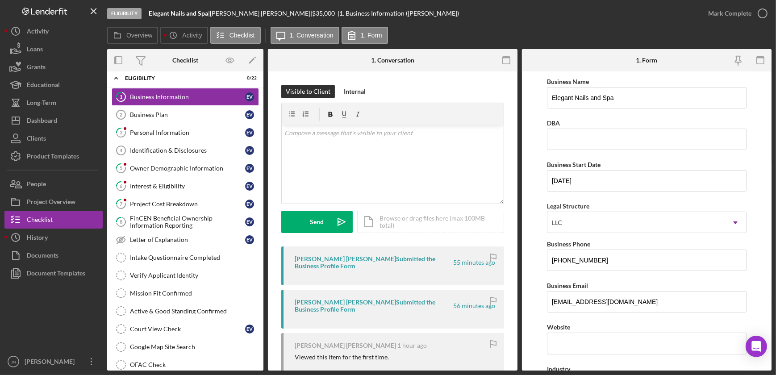 The width and height of the screenshot is (776, 375). I want to click on button: Visible to Client, so click(308, 92).